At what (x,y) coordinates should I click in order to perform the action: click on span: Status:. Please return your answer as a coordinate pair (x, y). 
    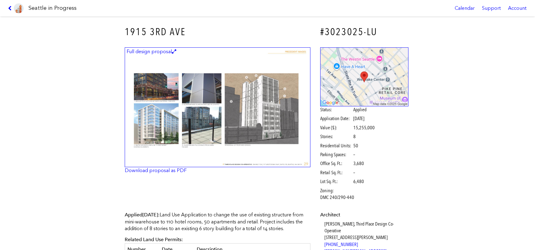
    Looking at the image, I should click on (336, 110).